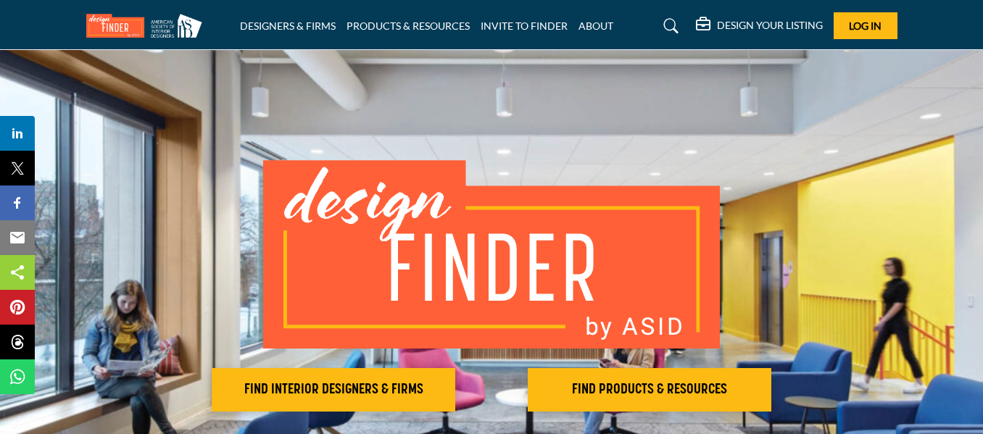  What do you see at coordinates (759, 26) in the screenshot?
I see `div: DESIGN YOUR LISTING` at bounding box center [759, 26].